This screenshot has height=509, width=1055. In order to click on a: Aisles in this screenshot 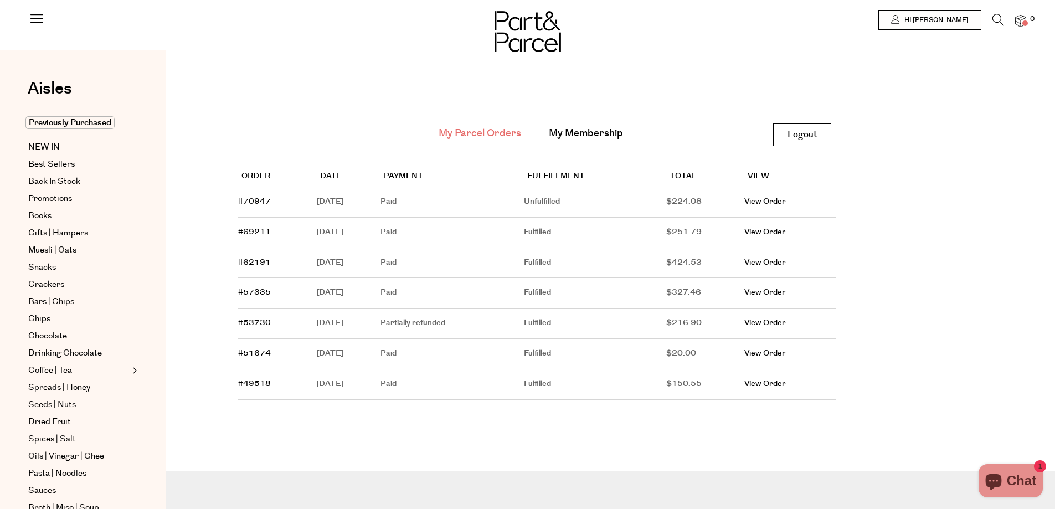, I will do `click(50, 94)`.